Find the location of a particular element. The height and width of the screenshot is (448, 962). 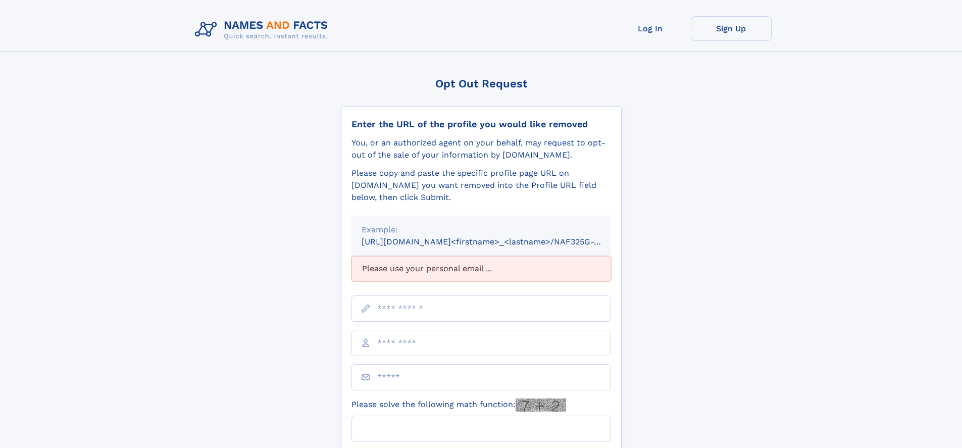

label: Please solve the following math function: is located at coordinates (459, 405).